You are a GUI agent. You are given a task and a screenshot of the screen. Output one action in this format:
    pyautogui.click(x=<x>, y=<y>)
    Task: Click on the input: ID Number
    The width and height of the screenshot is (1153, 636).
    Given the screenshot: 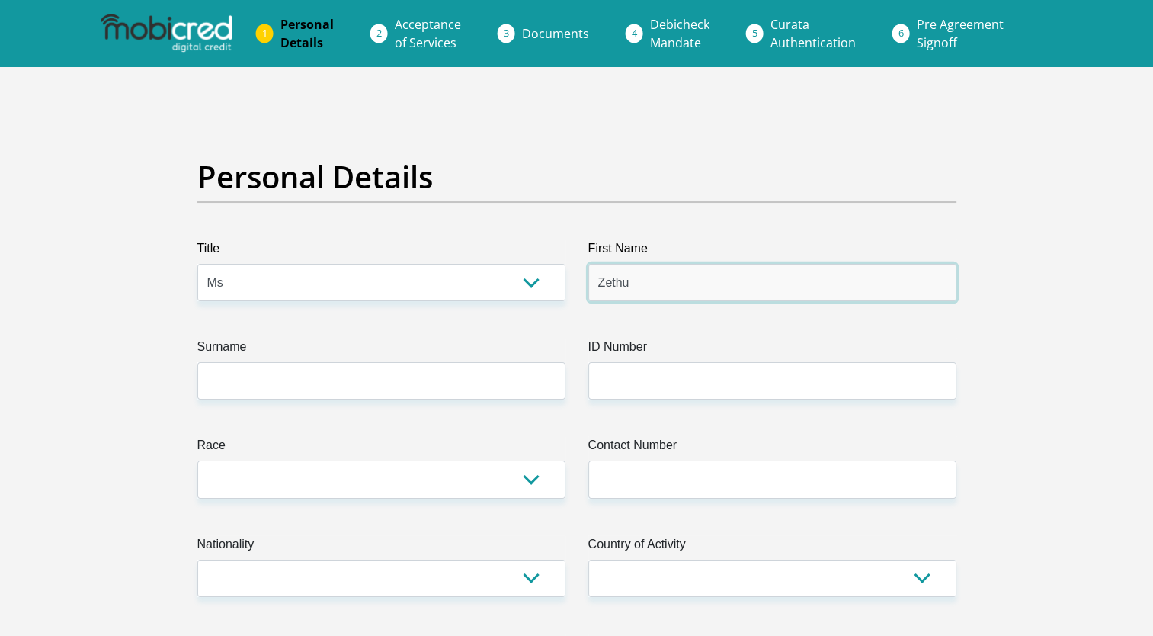 What is the action you would take?
    pyautogui.click(x=772, y=380)
    